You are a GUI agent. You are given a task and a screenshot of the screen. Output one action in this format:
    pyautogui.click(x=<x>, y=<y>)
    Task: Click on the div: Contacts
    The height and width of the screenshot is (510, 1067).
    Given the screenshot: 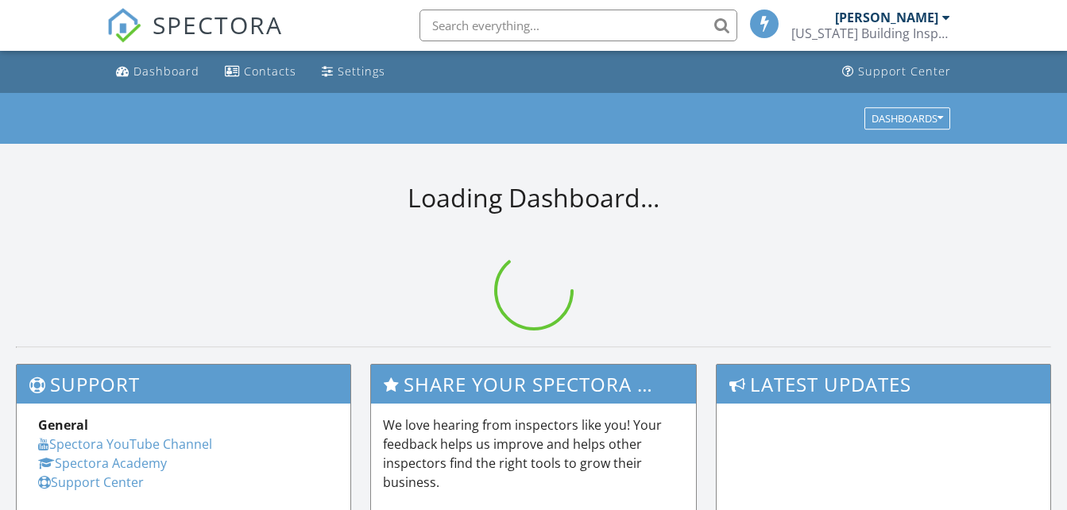 What is the action you would take?
    pyautogui.click(x=270, y=71)
    